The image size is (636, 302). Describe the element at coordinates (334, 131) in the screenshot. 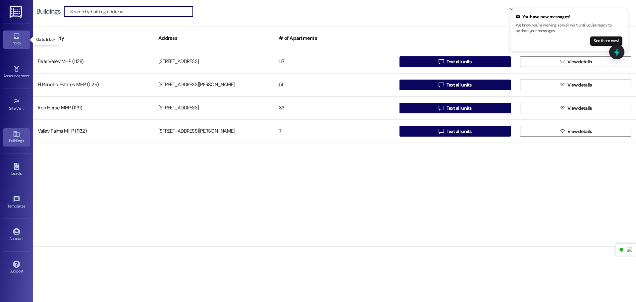

I see `div: 7` at that location.